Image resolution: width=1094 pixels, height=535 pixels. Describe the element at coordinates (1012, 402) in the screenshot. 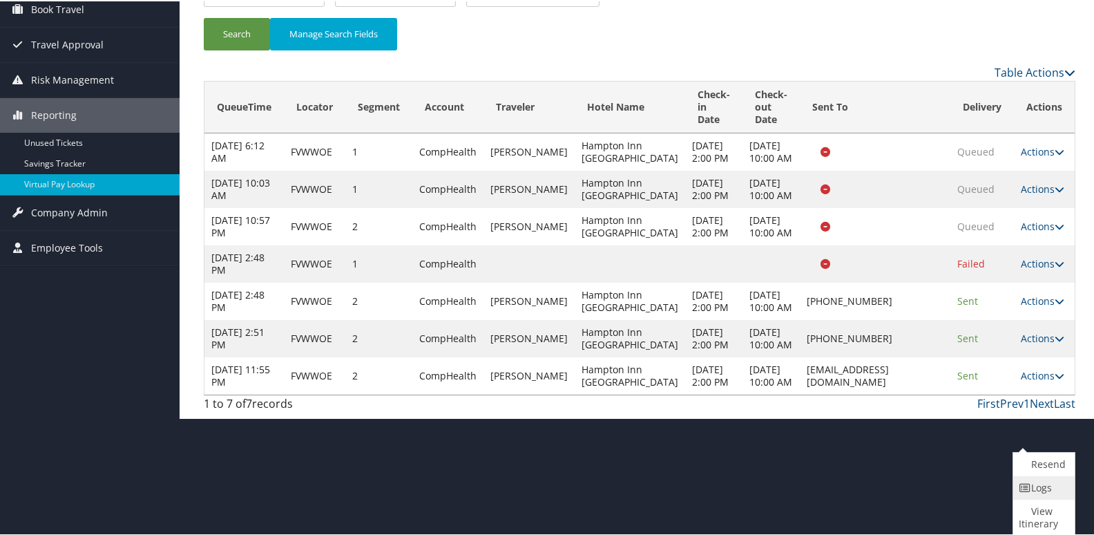

I see `a: Prev` at that location.